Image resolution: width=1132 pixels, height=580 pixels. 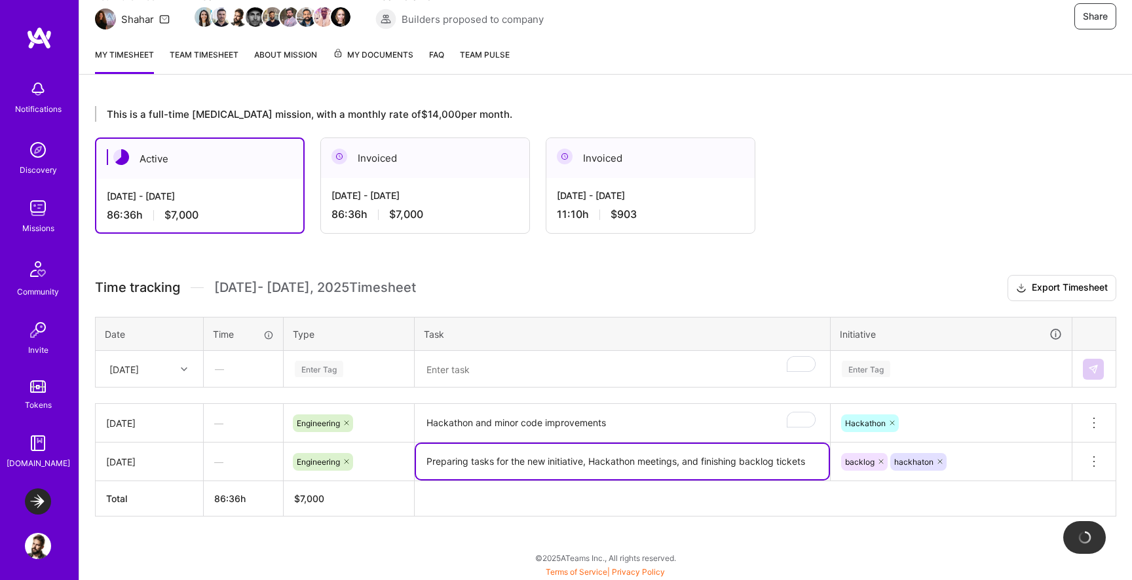 What do you see at coordinates (38, 350) in the screenshot?
I see `div: Invite` at bounding box center [38, 350].